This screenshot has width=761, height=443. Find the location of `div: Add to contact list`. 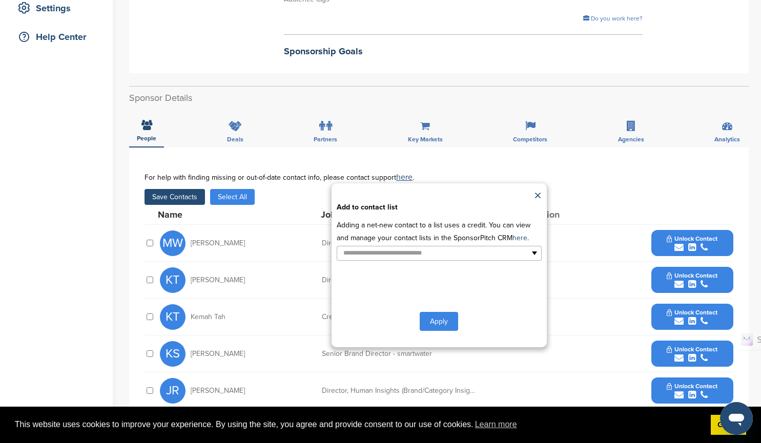

div: Add to contact list is located at coordinates (439, 208).